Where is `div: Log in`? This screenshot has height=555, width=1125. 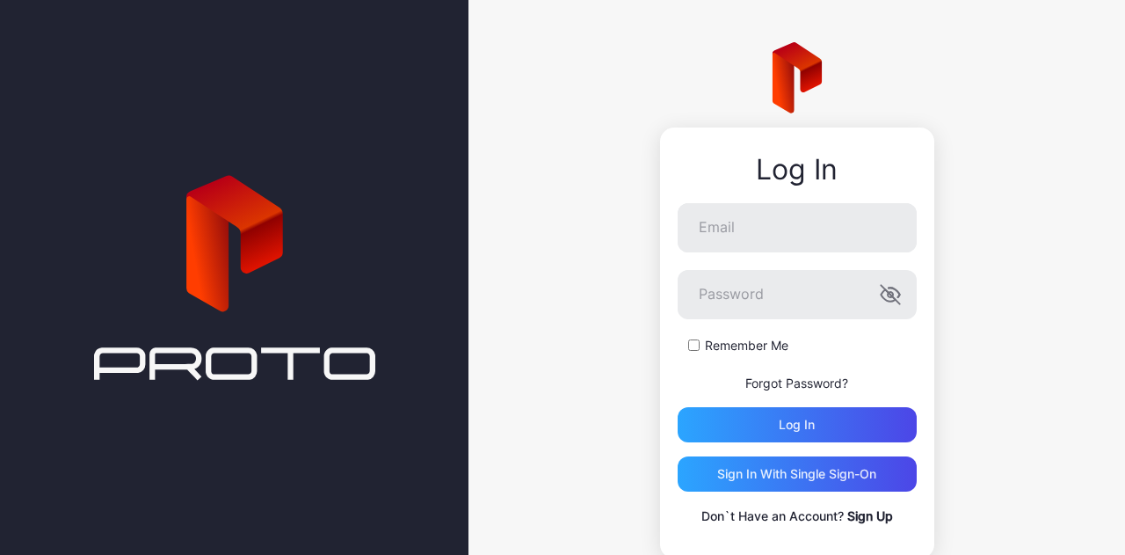 div: Log in is located at coordinates (796, 425).